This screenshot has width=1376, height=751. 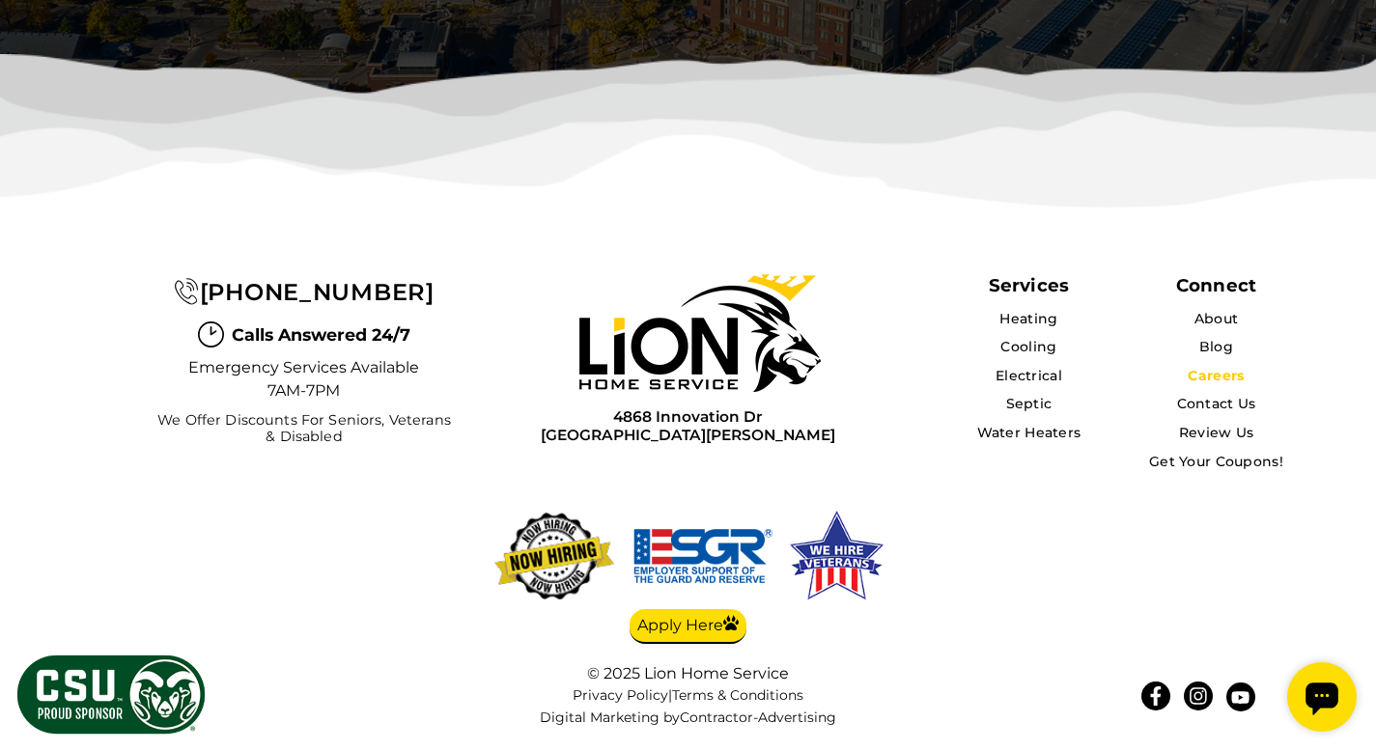 What do you see at coordinates (1028, 376) in the screenshot?
I see `a: Electrical` at bounding box center [1028, 376].